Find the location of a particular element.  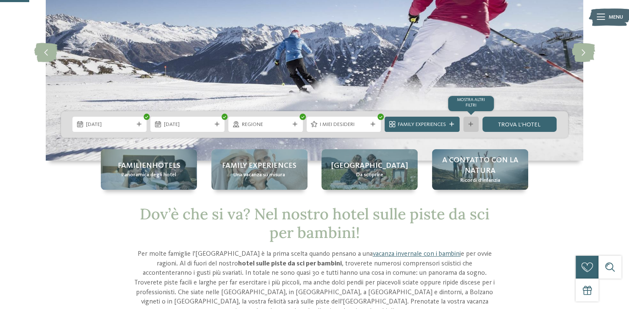

span: Family Experiences is located at coordinates (422, 125).